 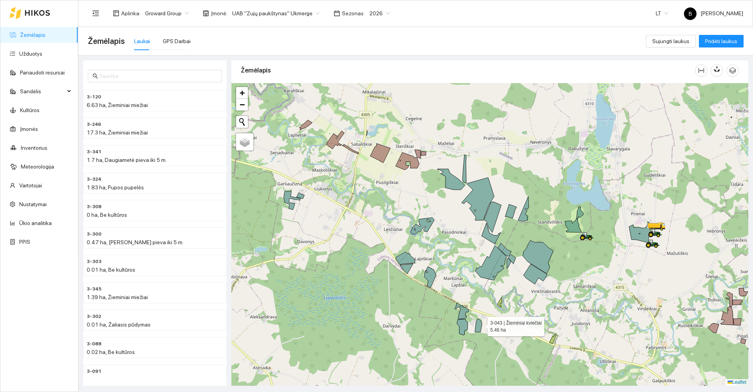 What do you see at coordinates (118, 325) in the screenshot?
I see `span: 0.01 ha, Žaliasis pūdymas` at bounding box center [118, 325].